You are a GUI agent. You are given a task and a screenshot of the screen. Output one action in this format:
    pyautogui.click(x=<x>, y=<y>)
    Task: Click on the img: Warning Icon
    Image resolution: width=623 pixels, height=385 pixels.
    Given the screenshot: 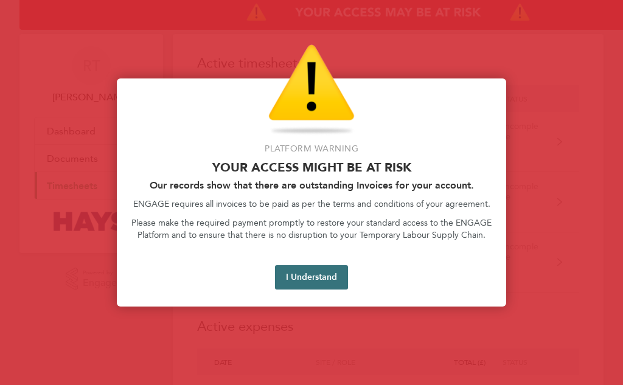 What is the action you would take?
    pyautogui.click(x=312, y=90)
    